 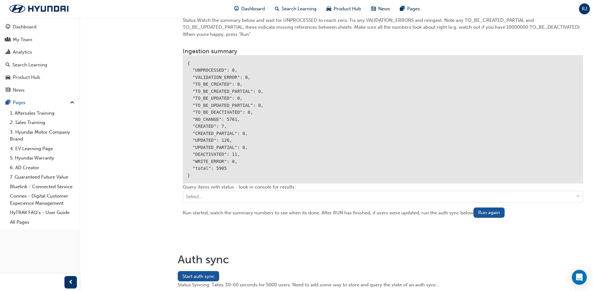 What do you see at coordinates (40, 58) in the screenshot?
I see `button: DashboardMy TeamAnalyticsSearch LearningProduct HubNews` at bounding box center [40, 58].